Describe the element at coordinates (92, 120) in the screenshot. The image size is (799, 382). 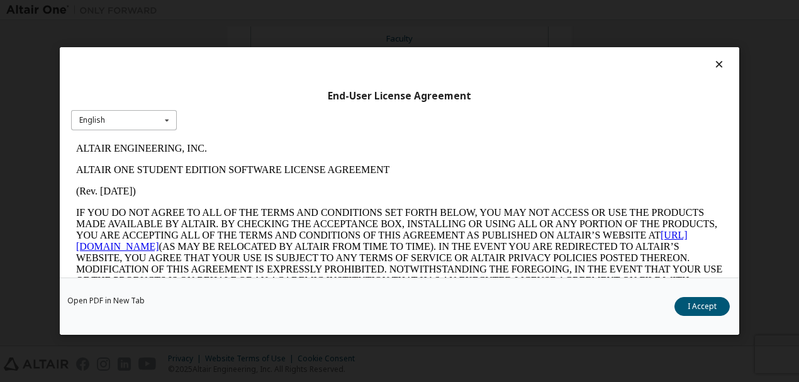
I see `div: English` at that location.